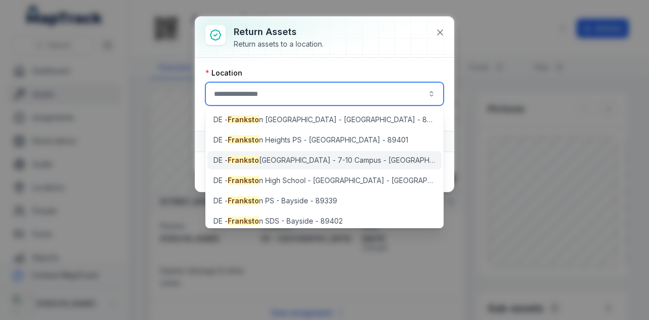 This screenshot has height=320, width=649. What do you see at coordinates (275, 201) in the screenshot?
I see `span: DE - n PS - Bayside - 89339` at bounding box center [275, 201].